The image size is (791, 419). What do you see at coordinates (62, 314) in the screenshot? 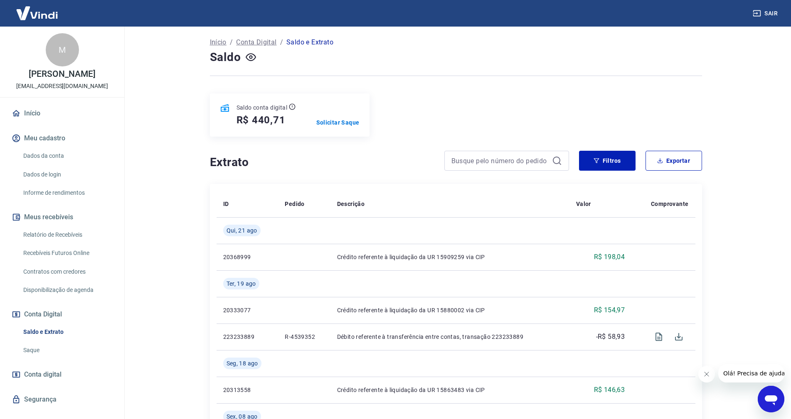
I see `button: Conta Digital` at bounding box center [62, 314].